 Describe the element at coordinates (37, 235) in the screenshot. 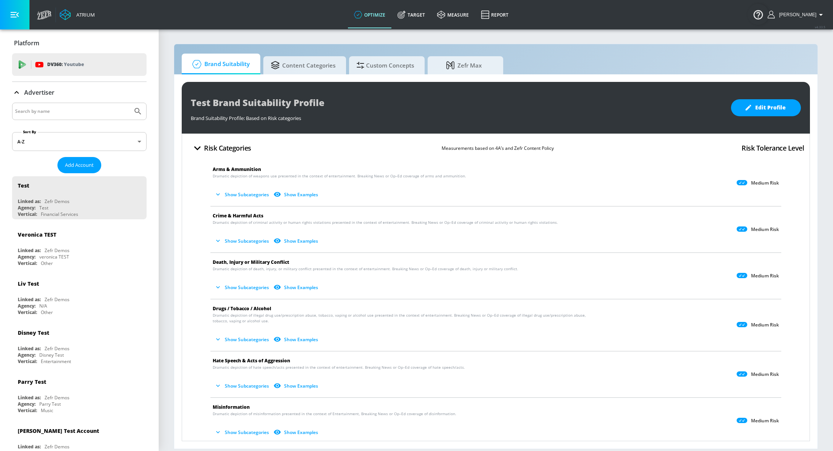

I see `div: Veronica TEST` at that location.